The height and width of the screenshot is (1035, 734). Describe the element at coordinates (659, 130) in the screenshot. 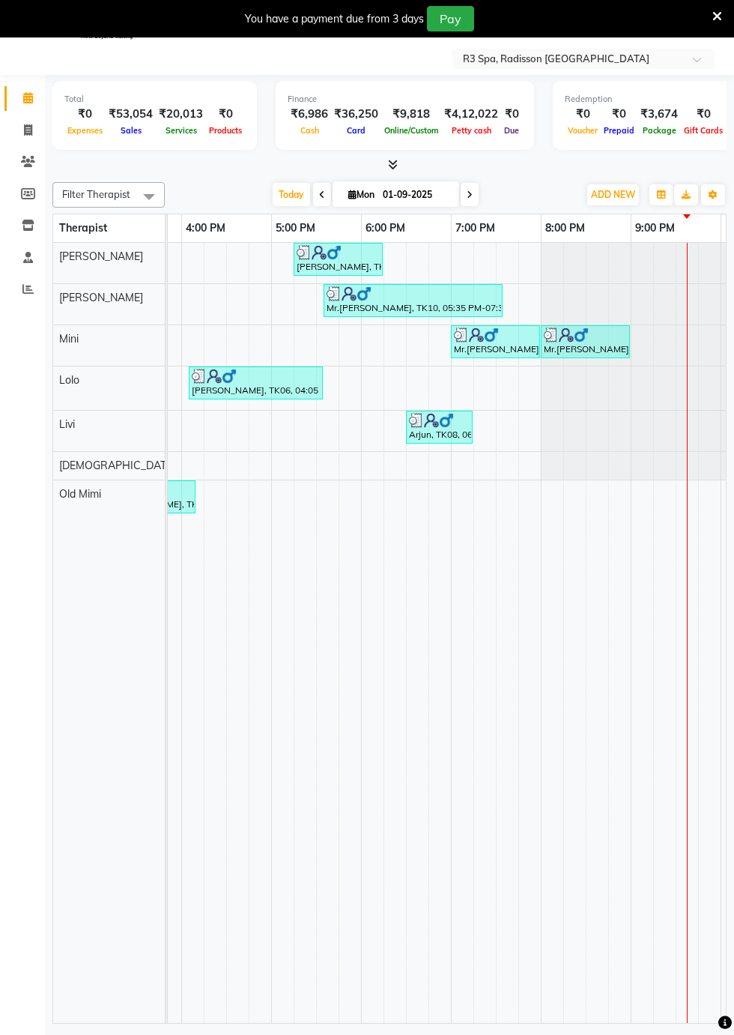

I see `span: Package` at that location.